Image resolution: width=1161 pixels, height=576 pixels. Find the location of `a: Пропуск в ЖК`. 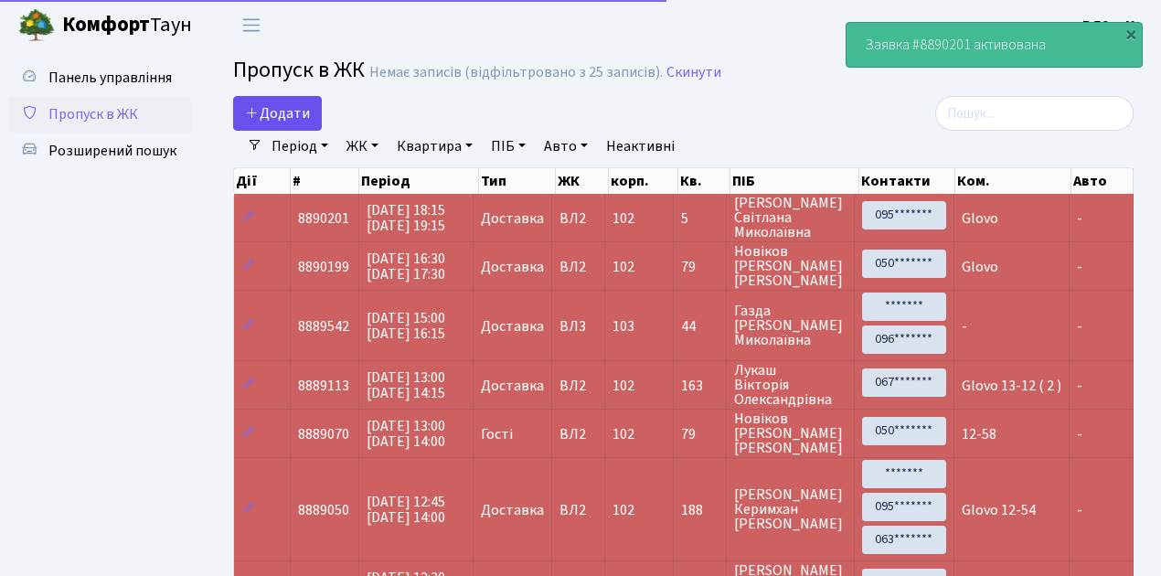

a: Пропуск в ЖК is located at coordinates (101, 114).